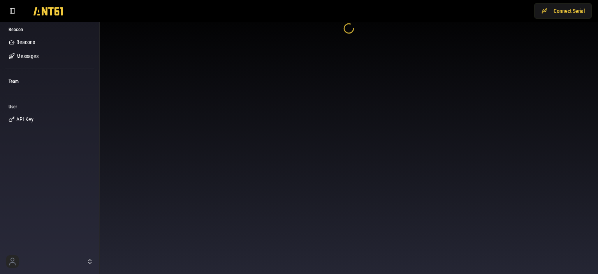 The image size is (598, 274). Describe the element at coordinates (27, 56) in the screenshot. I see `span: Messages` at that location.